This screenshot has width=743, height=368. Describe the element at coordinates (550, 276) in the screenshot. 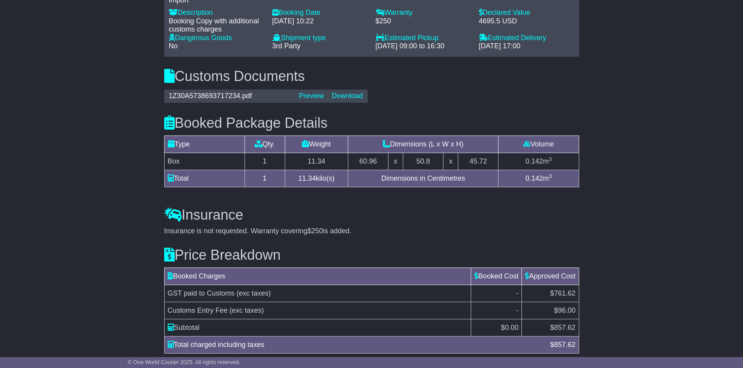

I see `td: Approved Cost` at that location.